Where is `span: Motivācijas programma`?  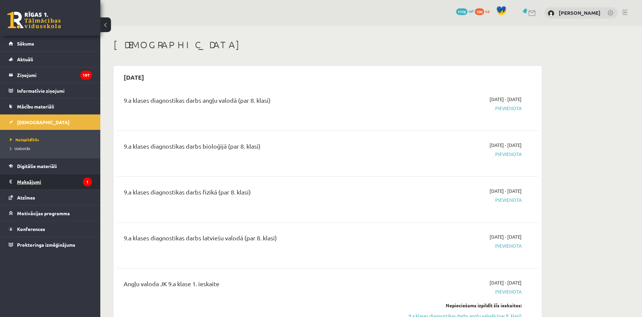
span: Motivācijas programma is located at coordinates (43, 213).